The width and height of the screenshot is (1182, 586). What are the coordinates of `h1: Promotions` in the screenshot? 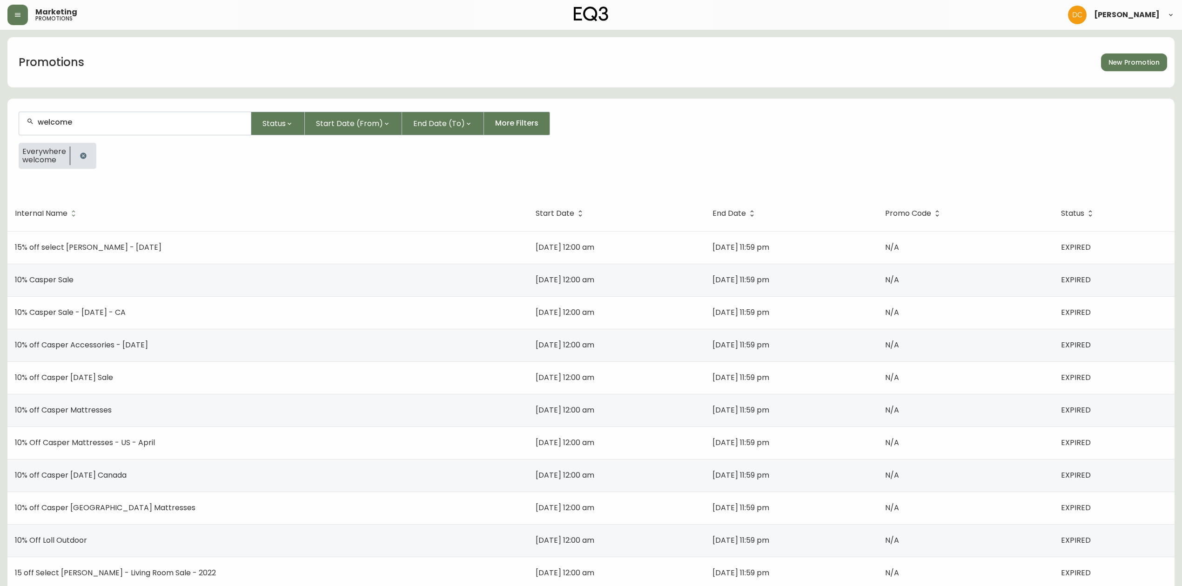 It's located at (51, 62).